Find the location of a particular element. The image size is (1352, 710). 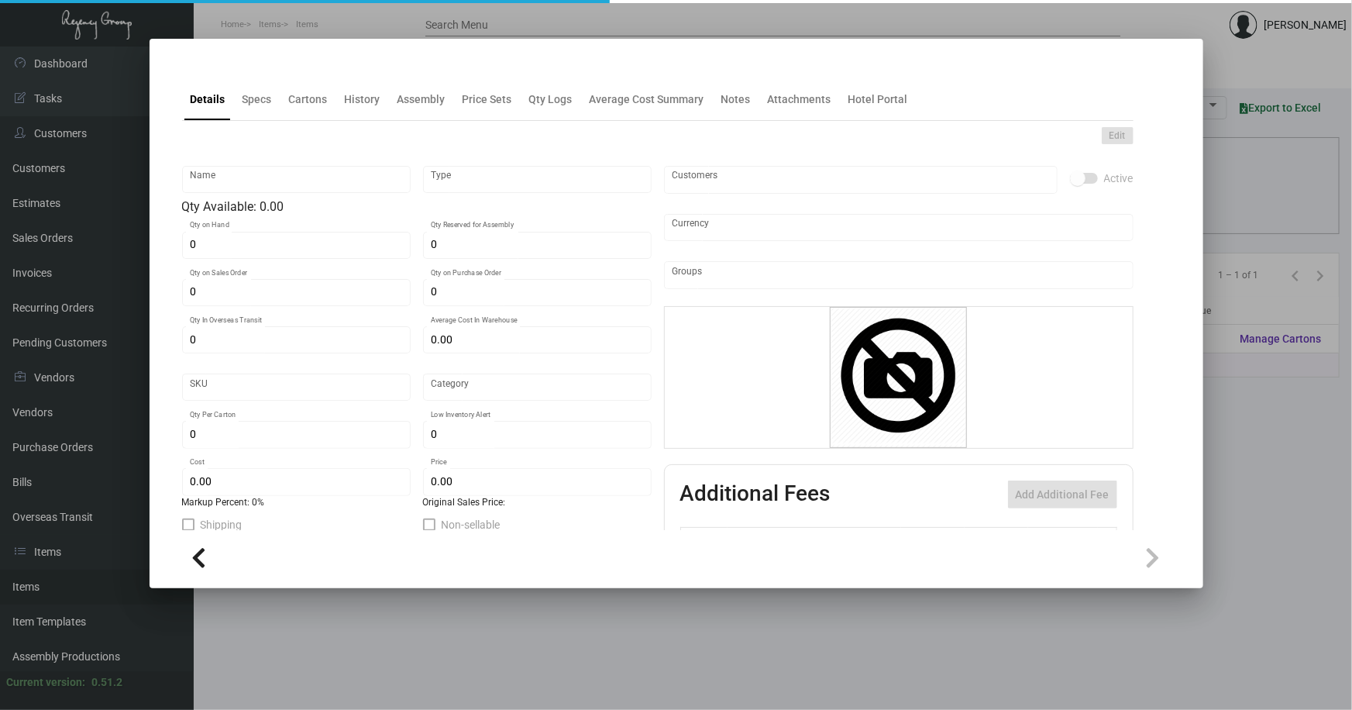

div: Assembly is located at coordinates (422, 99).